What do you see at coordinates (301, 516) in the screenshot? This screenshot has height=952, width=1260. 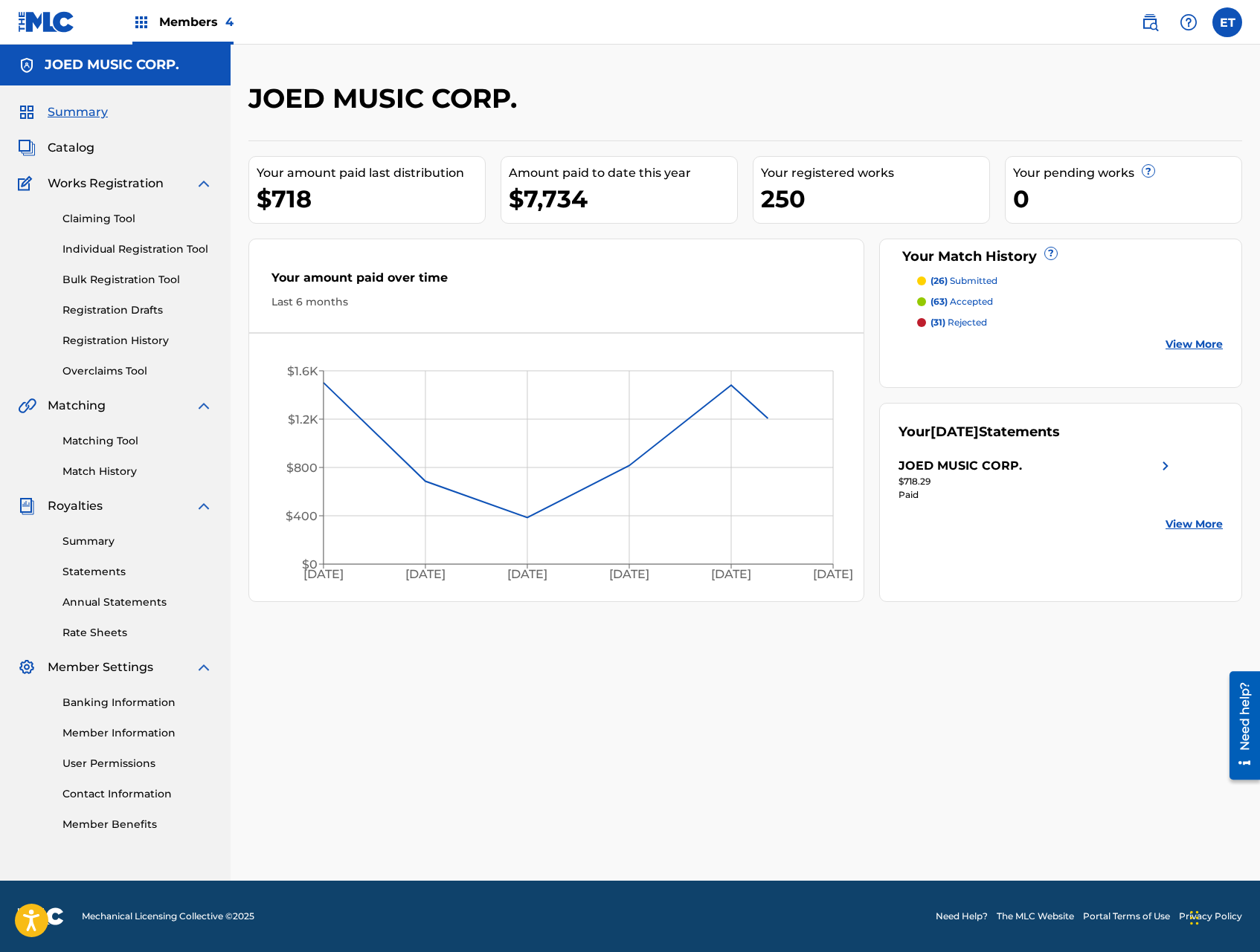 I see `tspan: $400` at bounding box center [301, 516].